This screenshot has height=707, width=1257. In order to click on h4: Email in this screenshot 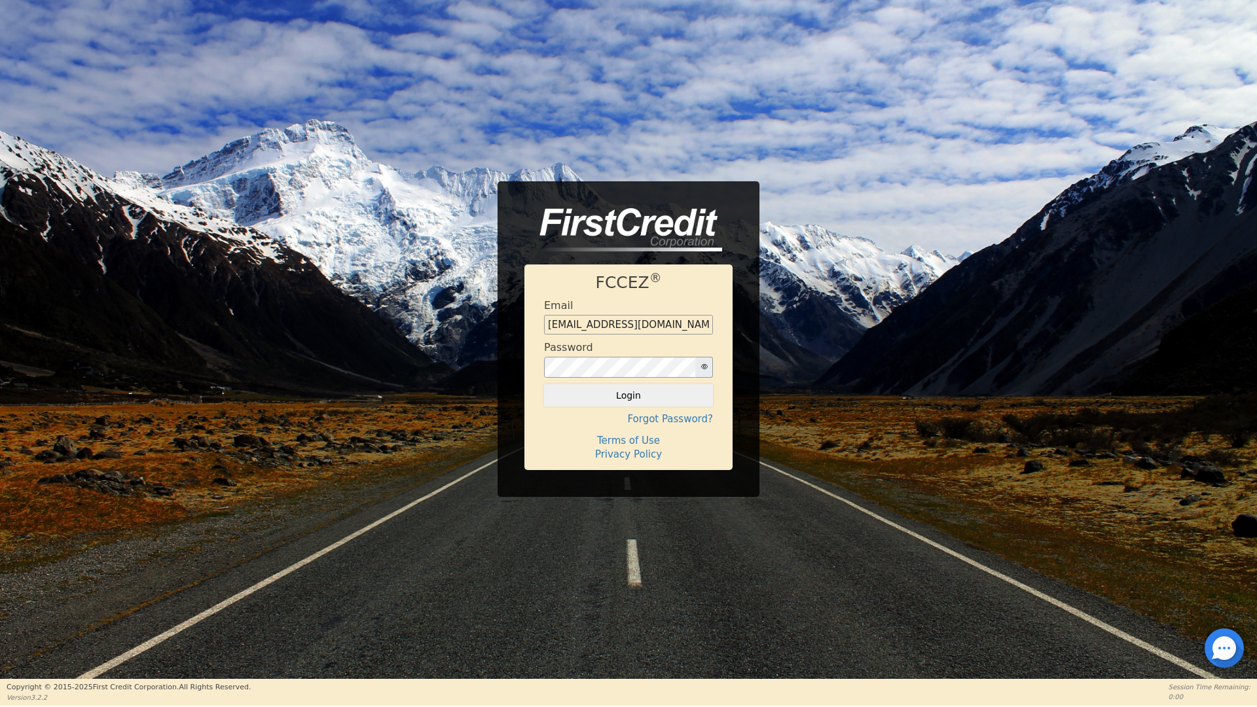, I will do `click(558, 305)`.